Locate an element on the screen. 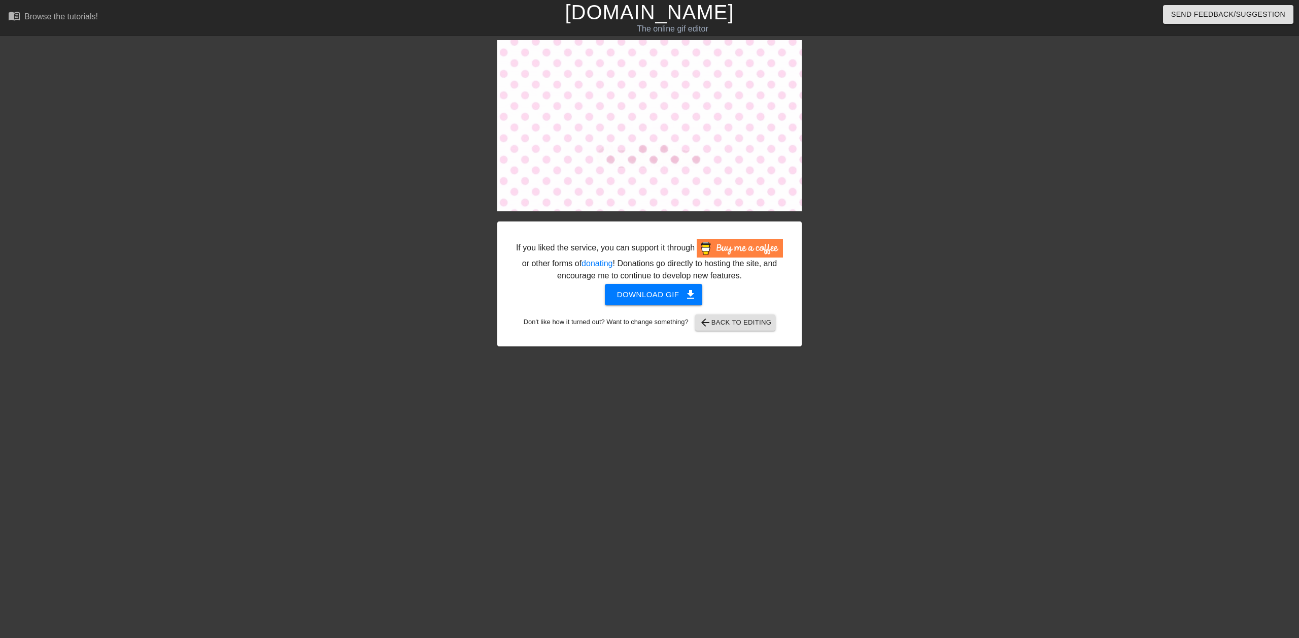 The image size is (1299, 638). div: Don't like how it turned out? Want to change something? is located at coordinates (650, 322).